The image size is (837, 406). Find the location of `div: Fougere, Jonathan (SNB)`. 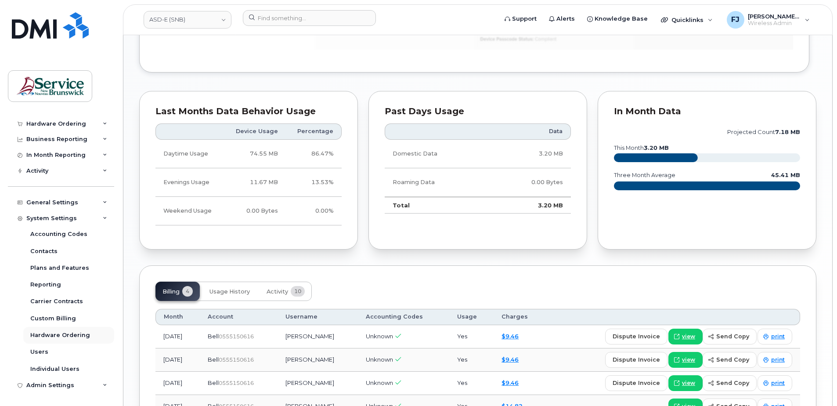

div: Fougere, Jonathan (SNB) is located at coordinates (768, 20).